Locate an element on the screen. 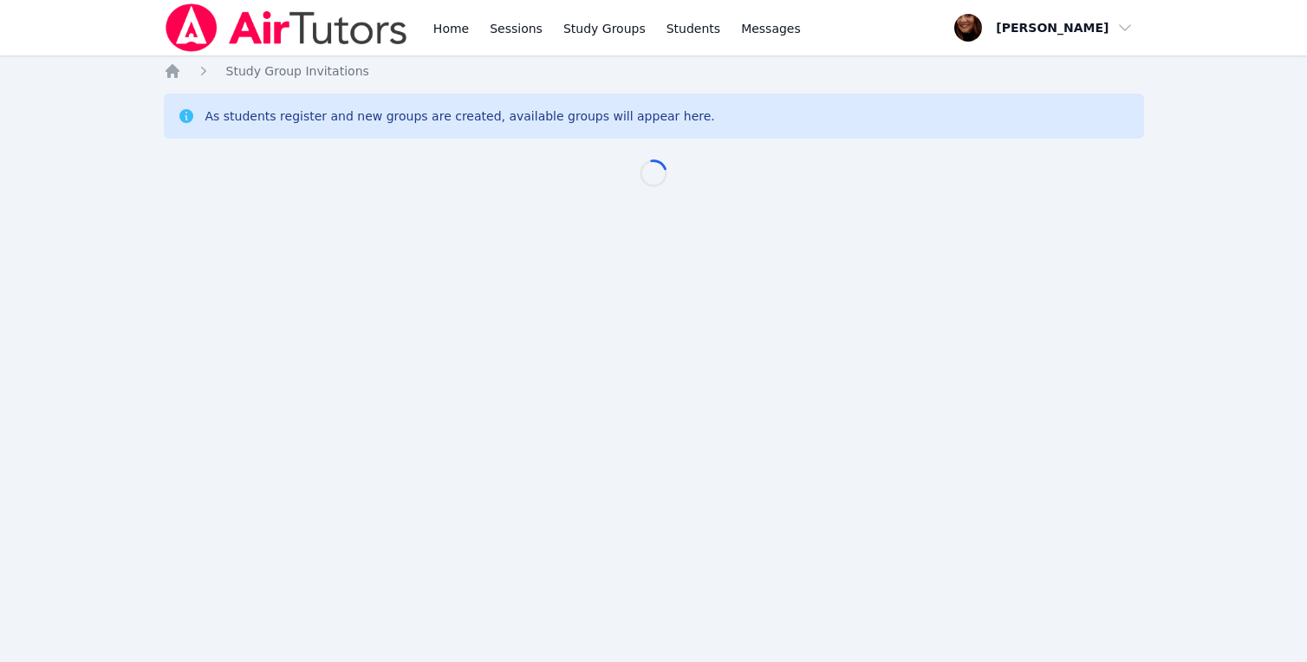  div: As students register and new groups are created, available groups will appear here. is located at coordinates (460, 116).